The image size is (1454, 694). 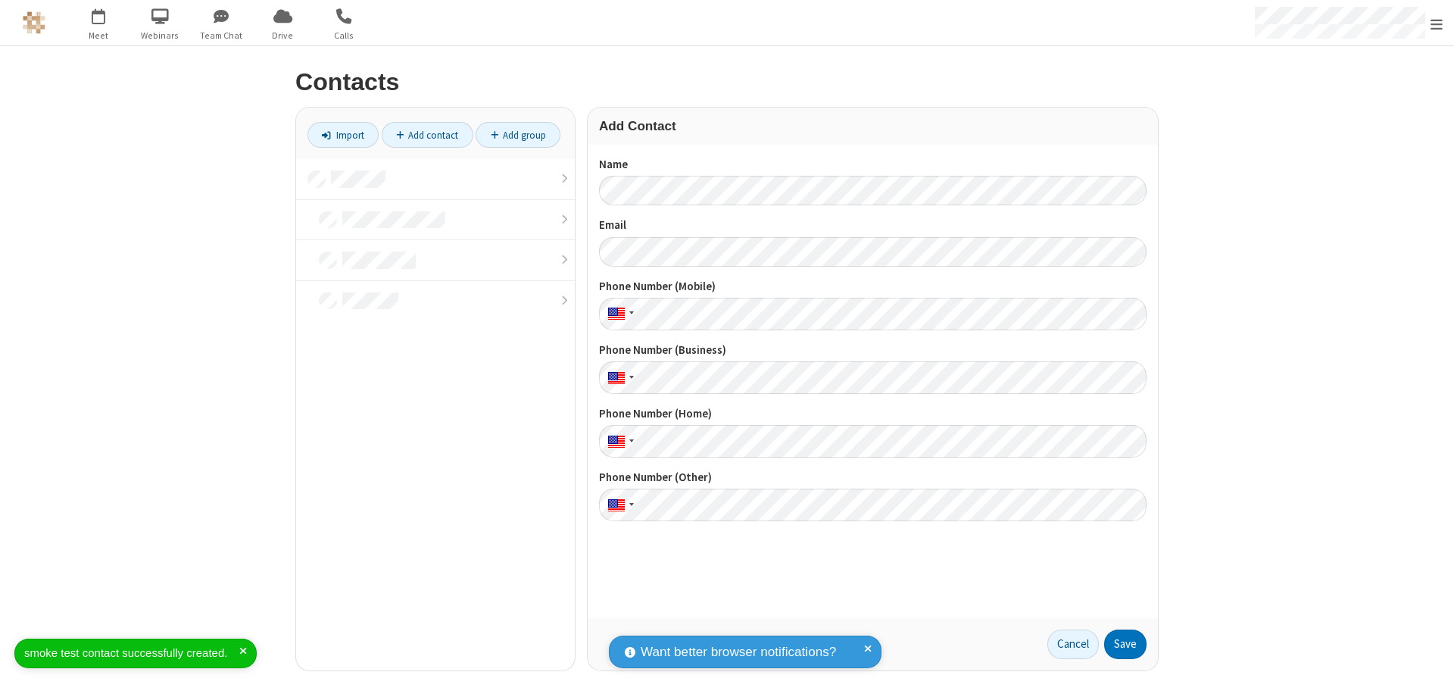 I want to click on span: Calls, so click(x=344, y=36).